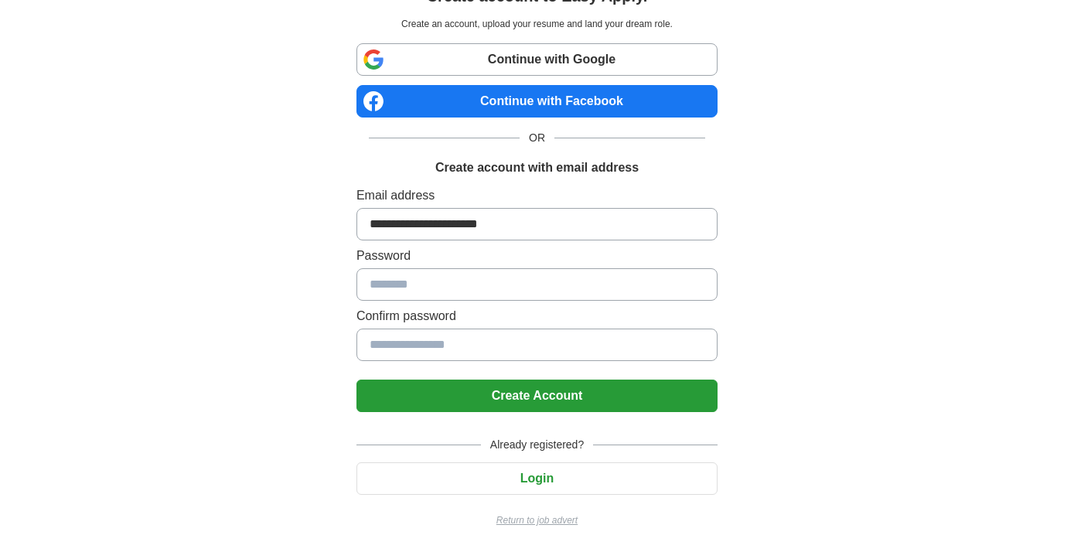  What do you see at coordinates (537, 396) in the screenshot?
I see `button: Create Account` at bounding box center [537, 396].